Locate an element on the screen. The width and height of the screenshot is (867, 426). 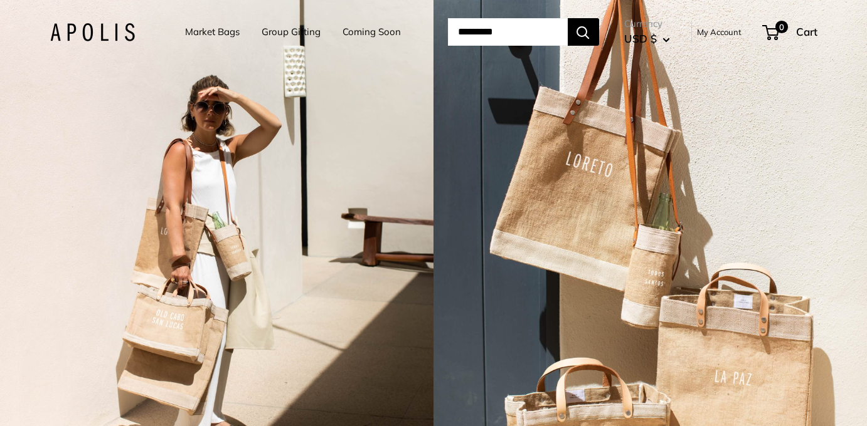
button: USD $ is located at coordinates (647, 39).